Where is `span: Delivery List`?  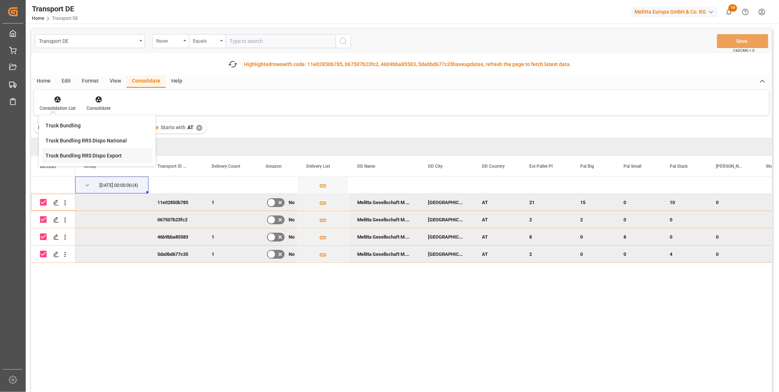 span: Delivery List is located at coordinates (318, 166).